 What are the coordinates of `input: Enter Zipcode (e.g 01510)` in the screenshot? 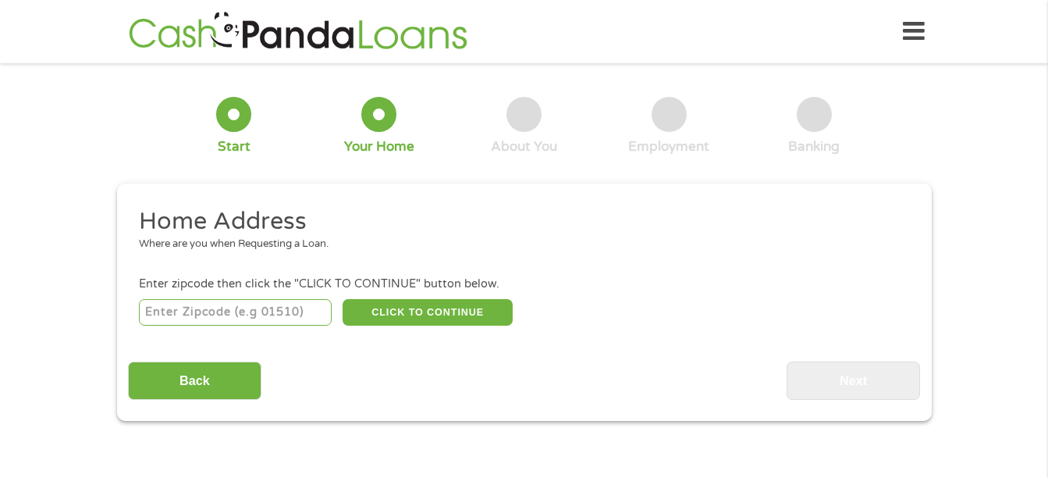 It's located at (235, 312).